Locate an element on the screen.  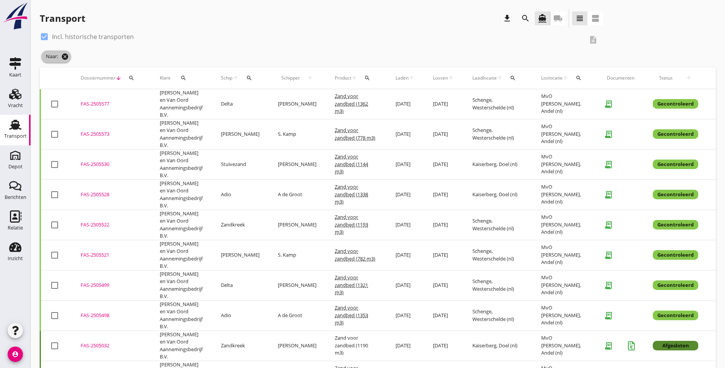
div: FAS-2505528 is located at coordinates (111, 195).